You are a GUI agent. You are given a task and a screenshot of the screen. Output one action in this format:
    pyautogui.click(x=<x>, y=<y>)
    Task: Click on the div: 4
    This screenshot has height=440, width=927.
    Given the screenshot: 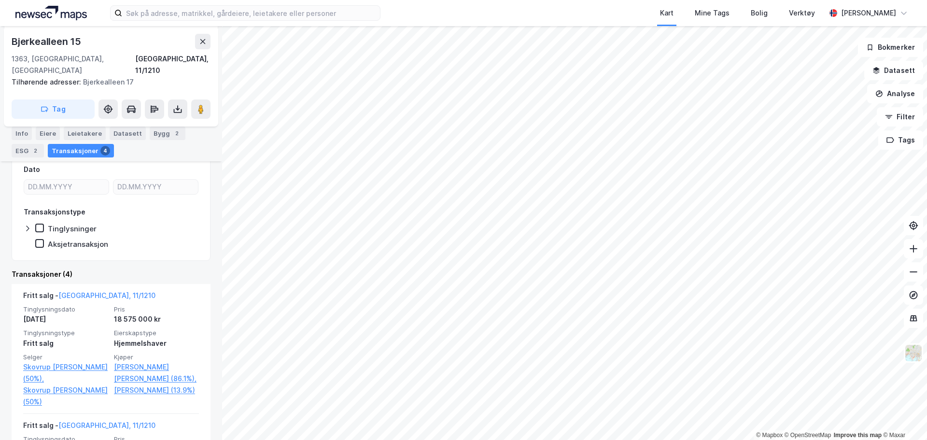 What is the action you would take?
    pyautogui.click(x=105, y=151)
    